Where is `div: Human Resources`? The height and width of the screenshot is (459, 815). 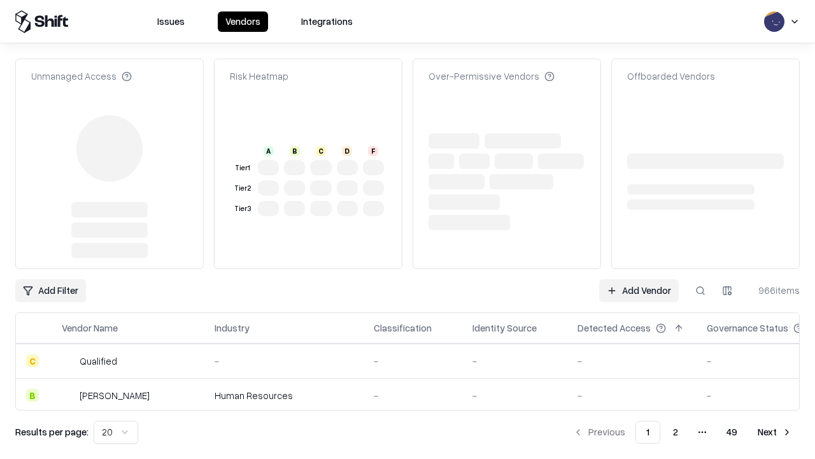
div: Human Resources is located at coordinates (284, 395).